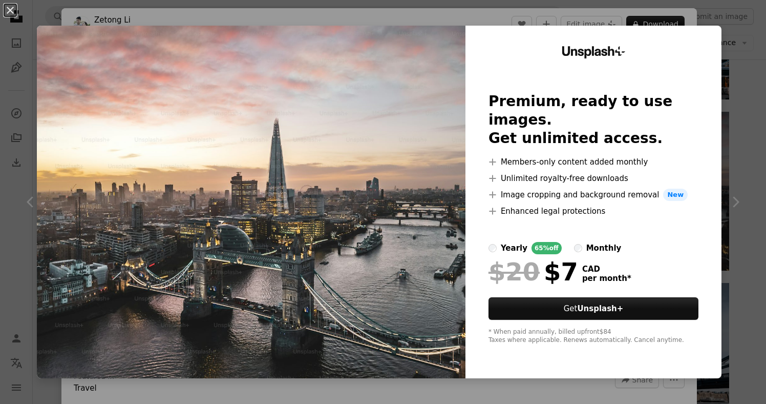 Image resolution: width=766 pixels, height=404 pixels. I want to click on li: Members-only content added monthly, so click(594, 162).